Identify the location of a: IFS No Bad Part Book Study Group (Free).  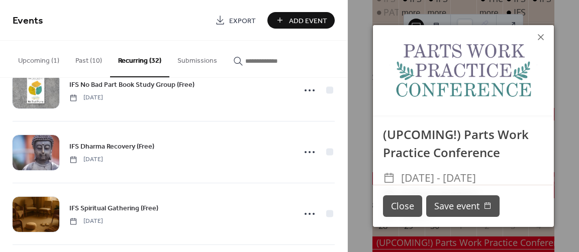
(132, 84).